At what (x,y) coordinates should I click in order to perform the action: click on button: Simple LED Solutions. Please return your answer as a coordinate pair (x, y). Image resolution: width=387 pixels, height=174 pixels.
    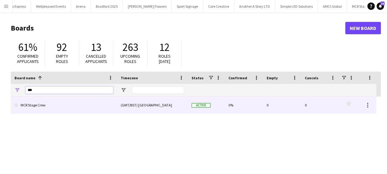
    Looking at the image, I should click on (297, 6).